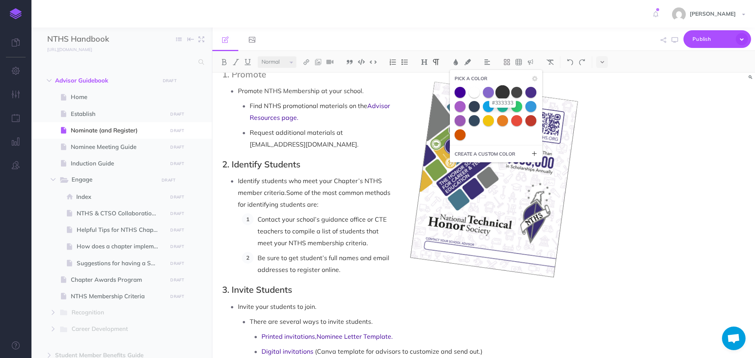 Image resolution: width=755 pixels, height=358 pixels. Describe the element at coordinates (330, 62) in the screenshot. I see `img: Add video button` at that location.